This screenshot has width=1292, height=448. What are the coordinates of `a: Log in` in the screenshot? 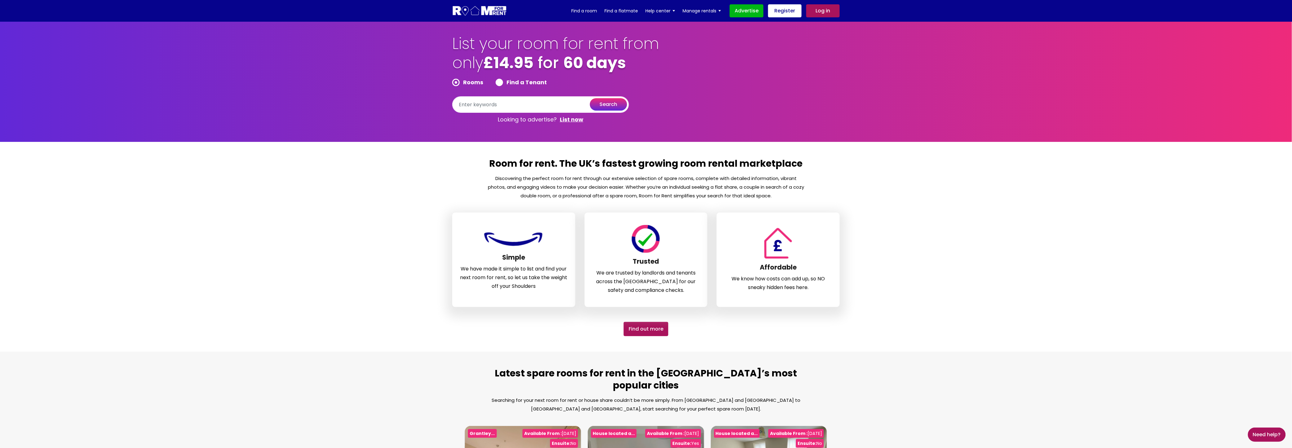 It's located at (823, 11).